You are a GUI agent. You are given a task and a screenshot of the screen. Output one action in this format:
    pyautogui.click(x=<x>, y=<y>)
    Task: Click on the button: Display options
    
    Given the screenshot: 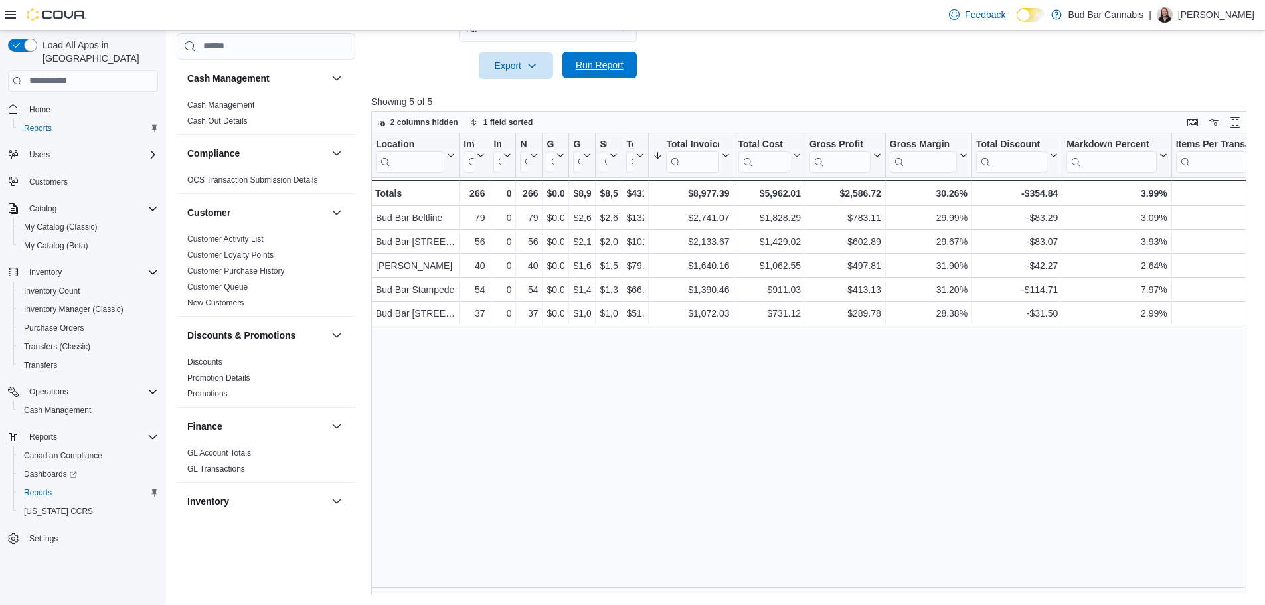 What is the action you would take?
    pyautogui.click(x=1214, y=122)
    